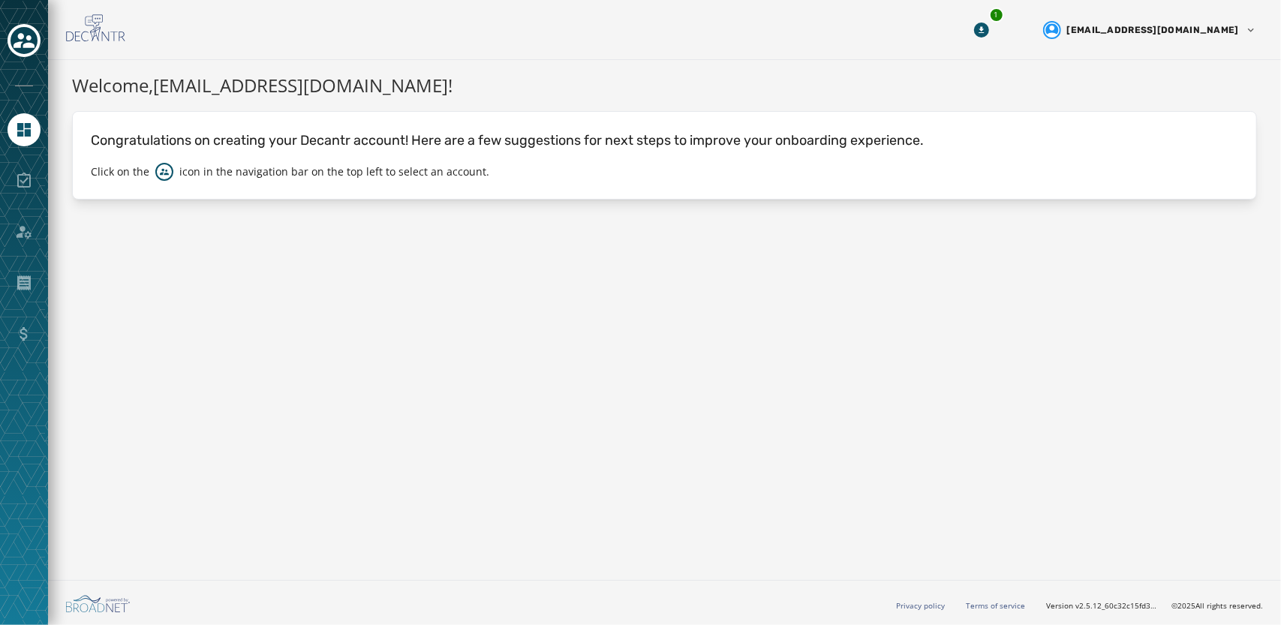 The height and width of the screenshot is (625, 1281). I want to click on a: Navigate to Home, so click(24, 130).